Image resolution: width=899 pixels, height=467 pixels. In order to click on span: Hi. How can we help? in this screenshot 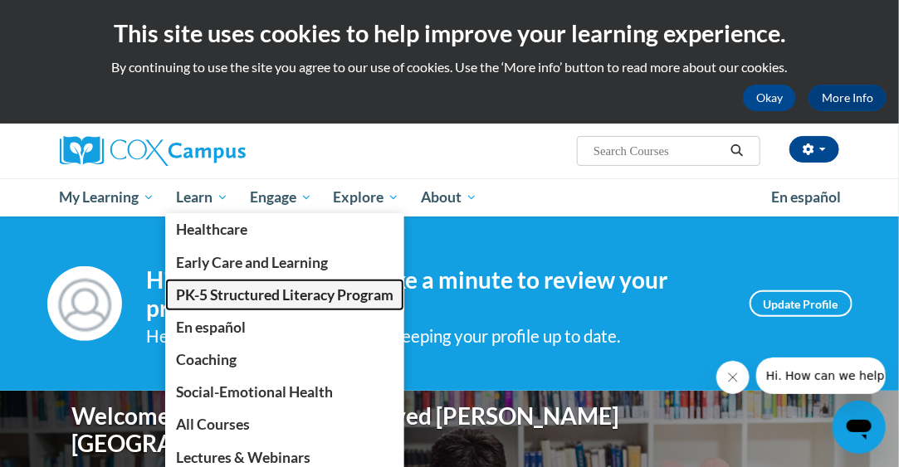, I will do `click(72, 18)`.